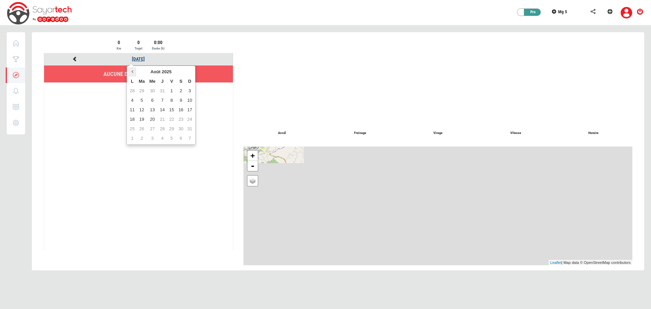 The width and height of the screenshot is (651, 309). What do you see at coordinates (152, 81) in the screenshot?
I see `th: Me` at bounding box center [152, 81].